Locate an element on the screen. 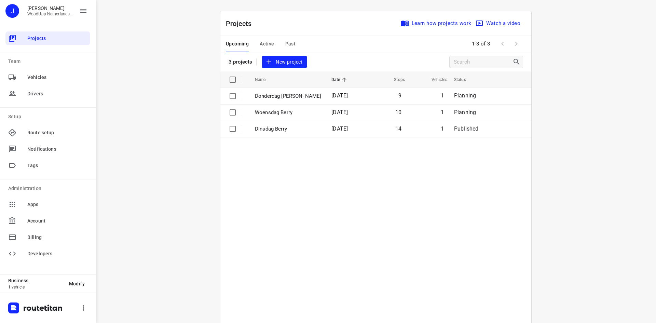 The width and height of the screenshot is (656, 323). span: Drivers is located at coordinates (57, 94).